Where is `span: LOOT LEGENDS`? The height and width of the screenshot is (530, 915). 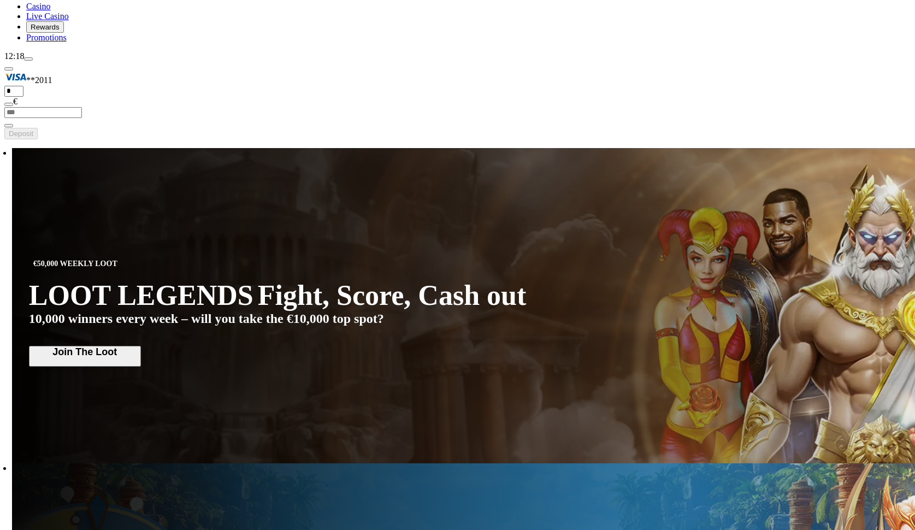
span: LOOT LEGENDS is located at coordinates (141, 295).